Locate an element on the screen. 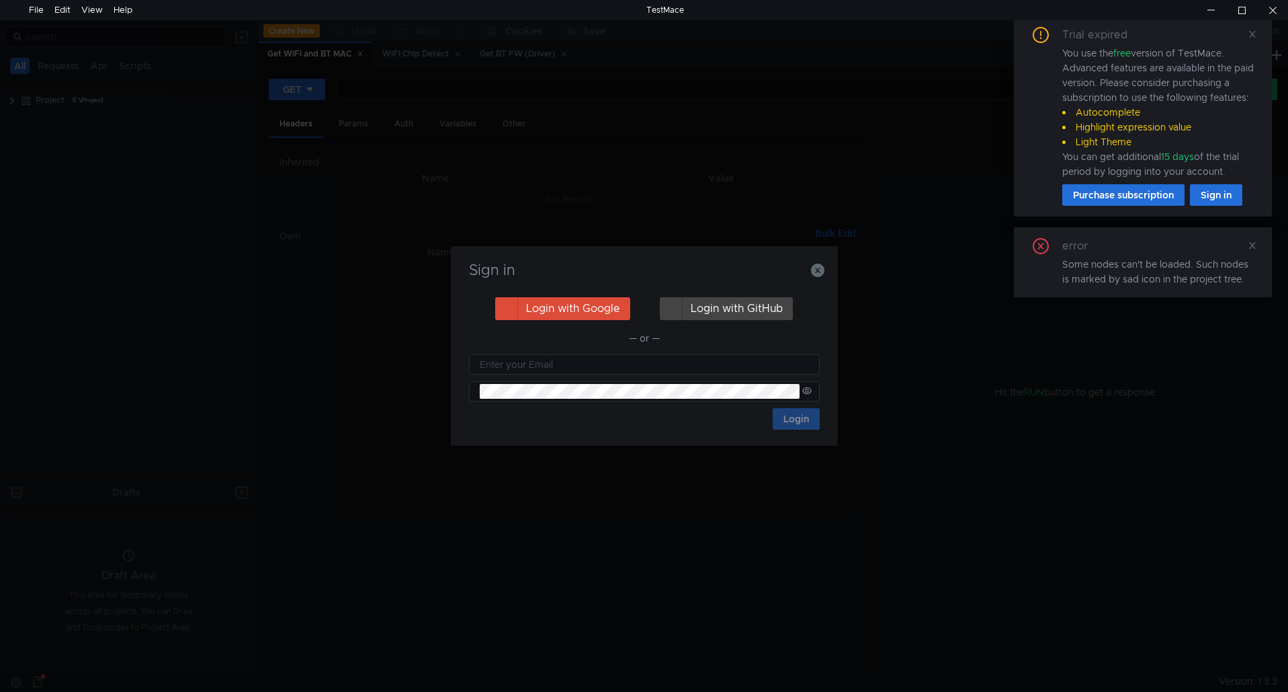  button: Purchase subscription is located at coordinates (1124, 195).